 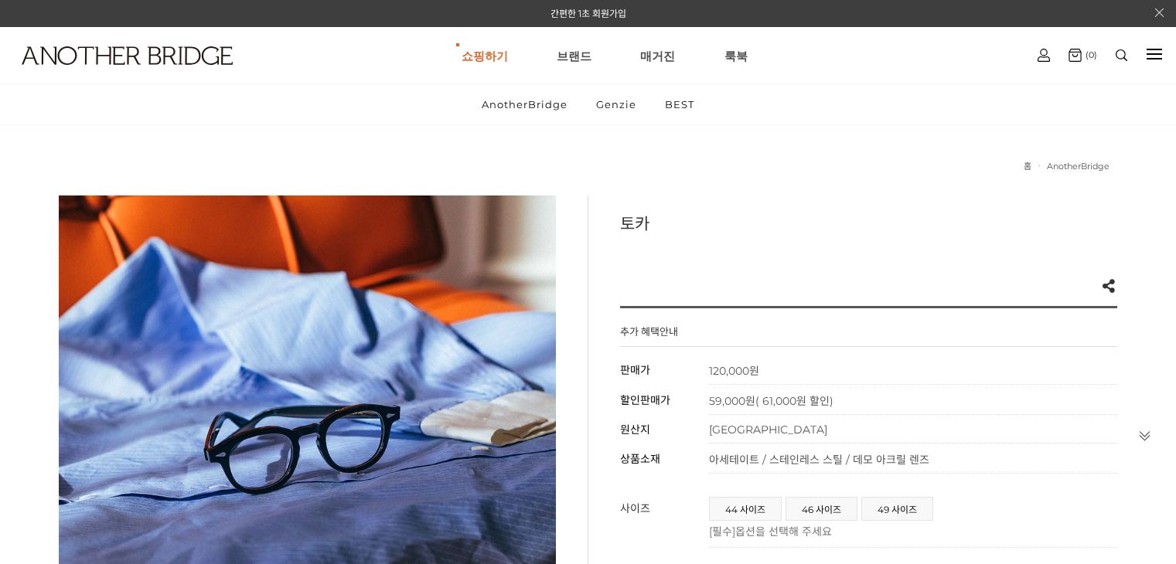 What do you see at coordinates (1027, 166) in the screenshot?
I see `a: 홈` at bounding box center [1027, 166].